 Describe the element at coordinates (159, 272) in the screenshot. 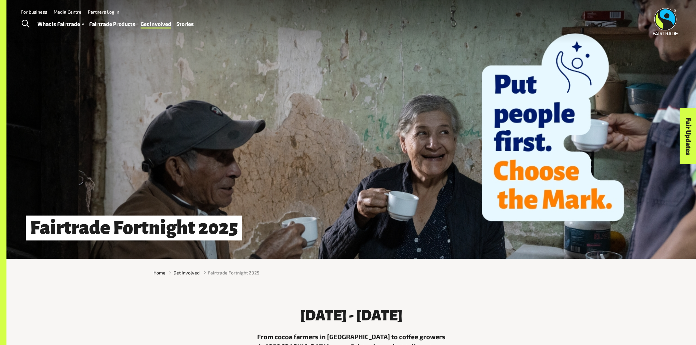

I see `span: Home` at that location.